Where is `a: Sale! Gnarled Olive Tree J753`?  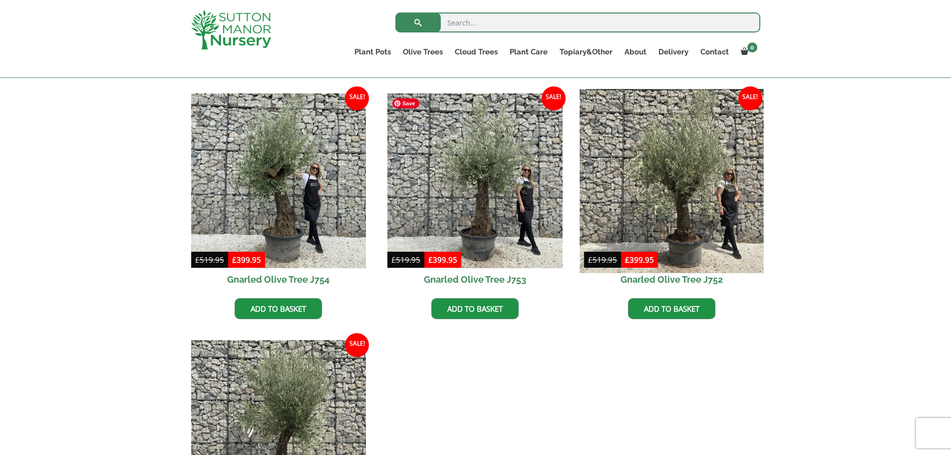 a: Sale! Gnarled Olive Tree J753 is located at coordinates (475, 192).